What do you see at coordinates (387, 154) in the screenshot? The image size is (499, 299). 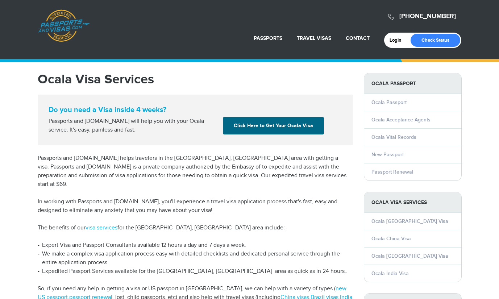 I see `a: New Passport` at bounding box center [387, 154].